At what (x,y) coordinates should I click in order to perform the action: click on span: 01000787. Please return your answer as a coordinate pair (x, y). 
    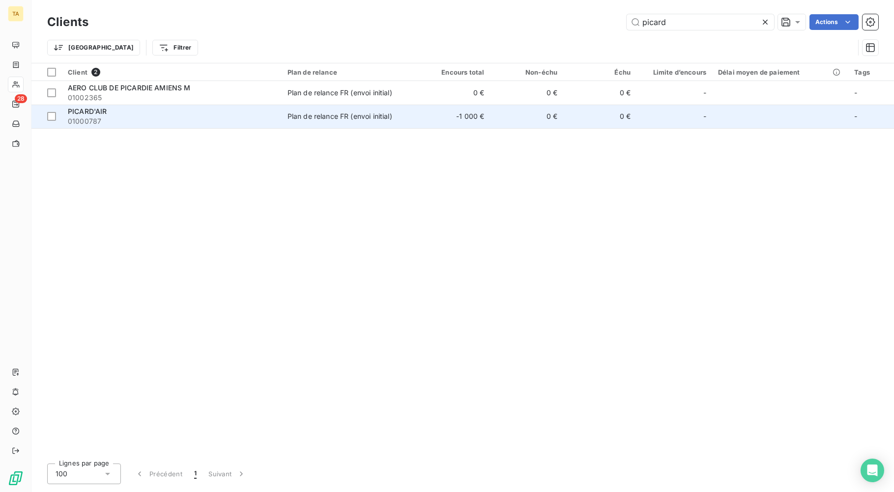
    Looking at the image, I should click on (172, 121).